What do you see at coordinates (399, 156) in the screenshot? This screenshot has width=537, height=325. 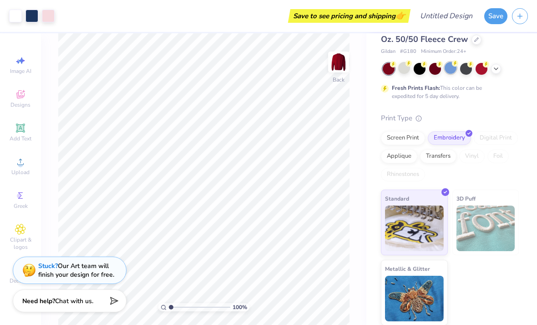 I see `div: Applique` at bounding box center [399, 156].